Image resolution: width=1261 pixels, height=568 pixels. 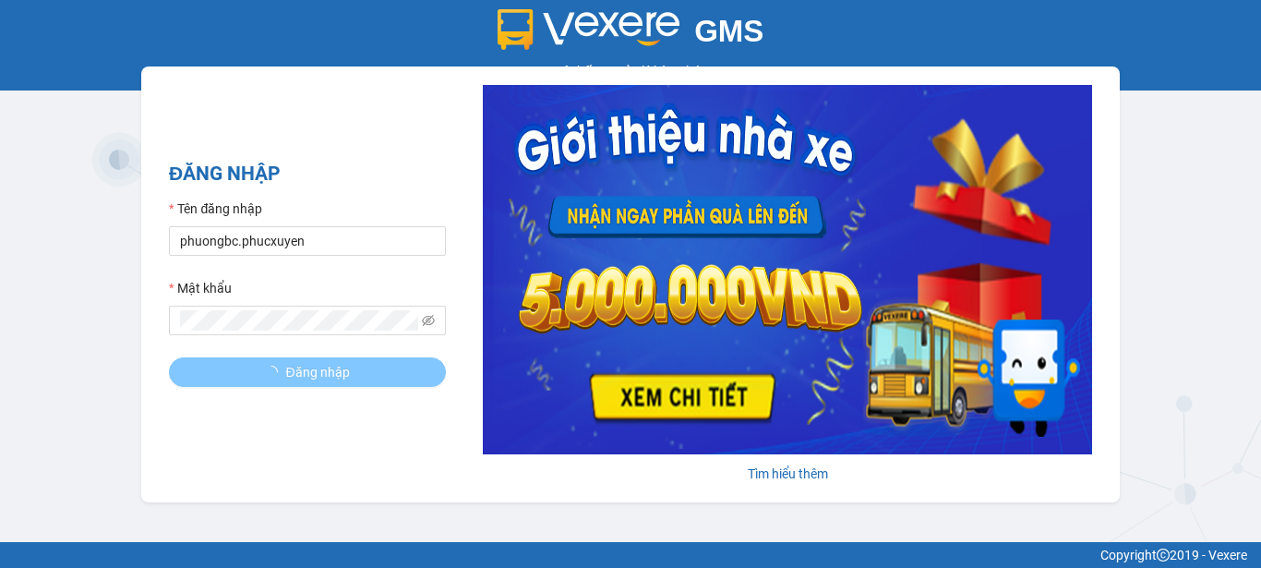 I want to click on a: GMS, so click(x=630, y=35).